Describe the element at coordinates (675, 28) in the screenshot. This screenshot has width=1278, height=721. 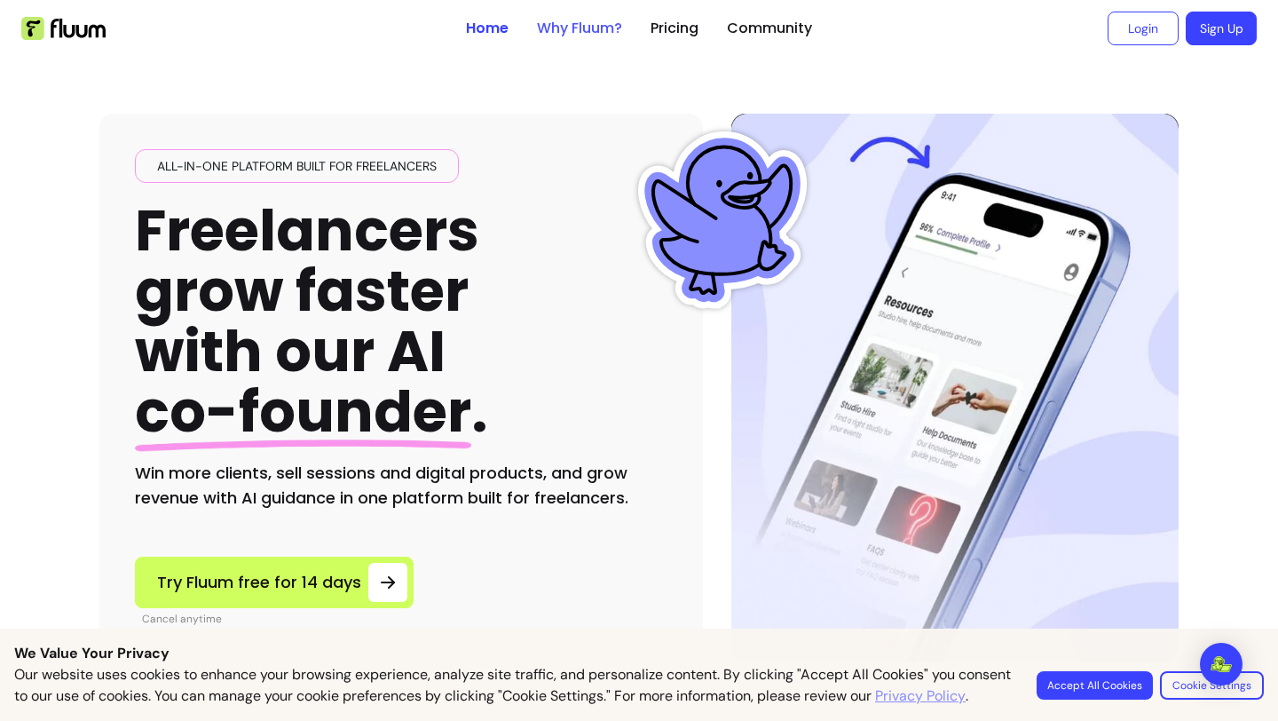
I see `a: Pricing` at that location.